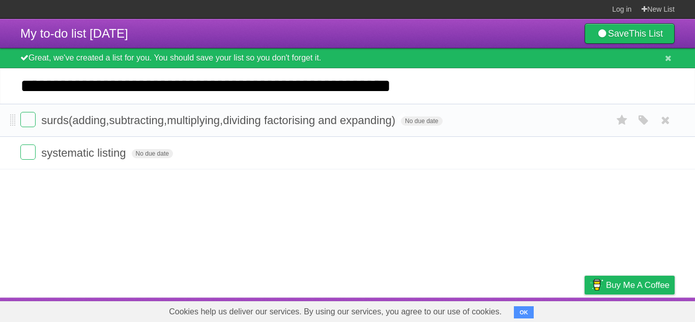 The image size is (695, 322). I want to click on button: OK, so click(524, 313).